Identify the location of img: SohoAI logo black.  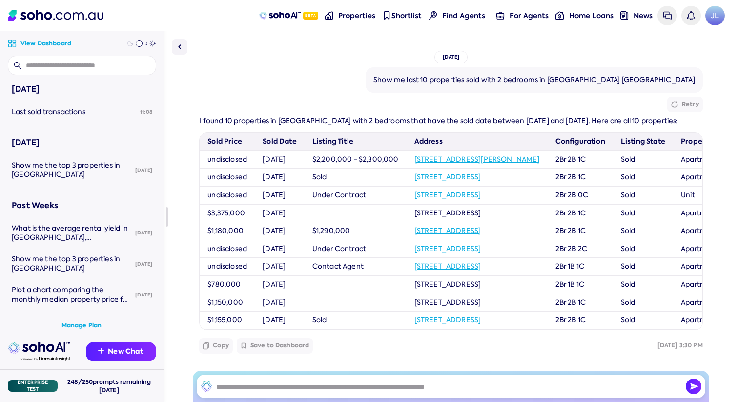
(207, 386).